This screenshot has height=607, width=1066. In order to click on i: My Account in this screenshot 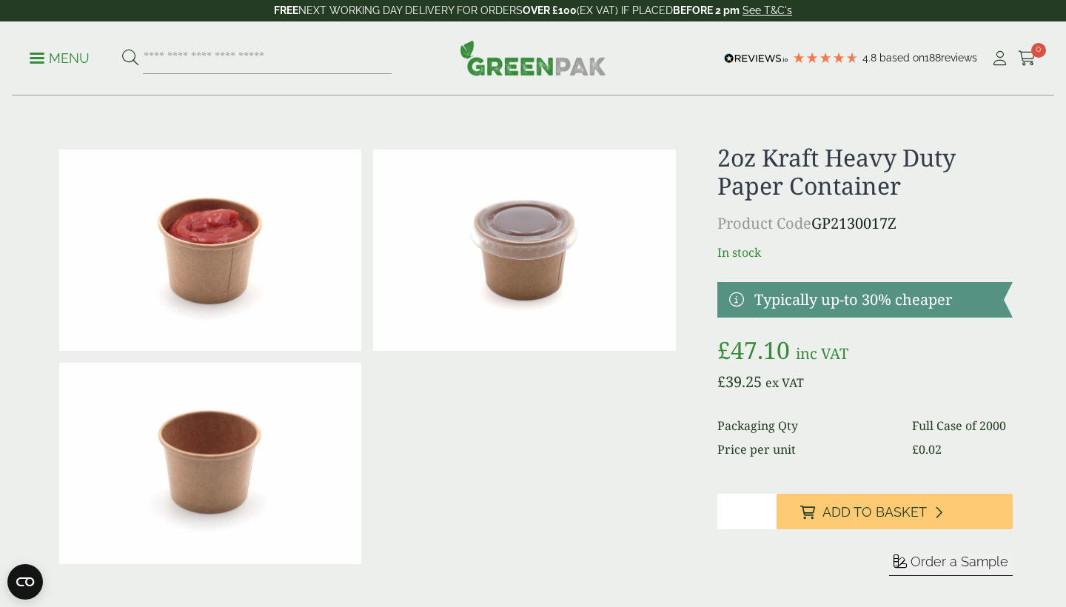, I will do `click(999, 58)`.